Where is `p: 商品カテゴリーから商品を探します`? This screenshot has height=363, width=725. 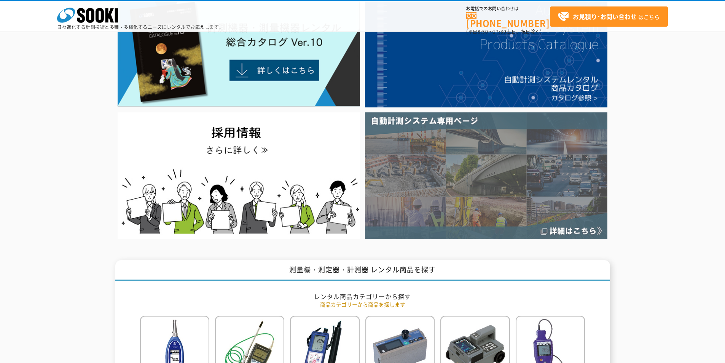 p: 商品カテゴリーから商品を探します is located at coordinates (363, 304).